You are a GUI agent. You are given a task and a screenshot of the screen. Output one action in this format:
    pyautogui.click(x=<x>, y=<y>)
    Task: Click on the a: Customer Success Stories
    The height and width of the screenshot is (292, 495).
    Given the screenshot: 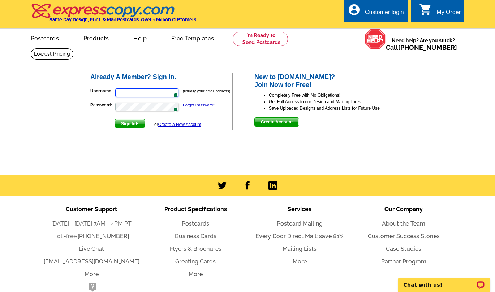 What is the action you would take?
    pyautogui.click(x=404, y=236)
    